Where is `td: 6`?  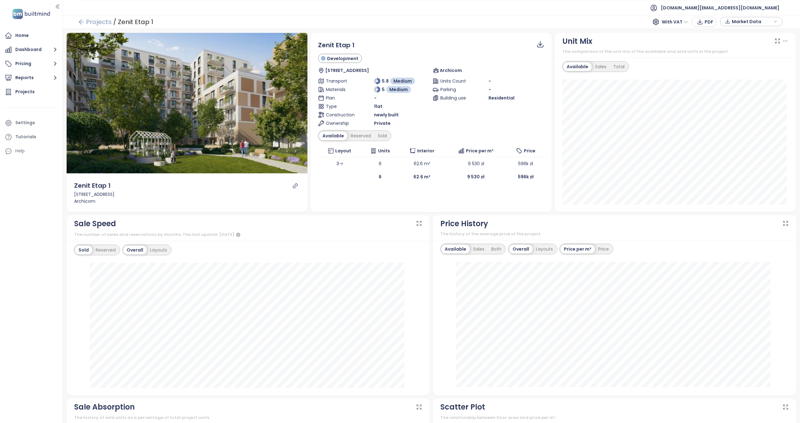 td: 6 is located at coordinates (380, 164).